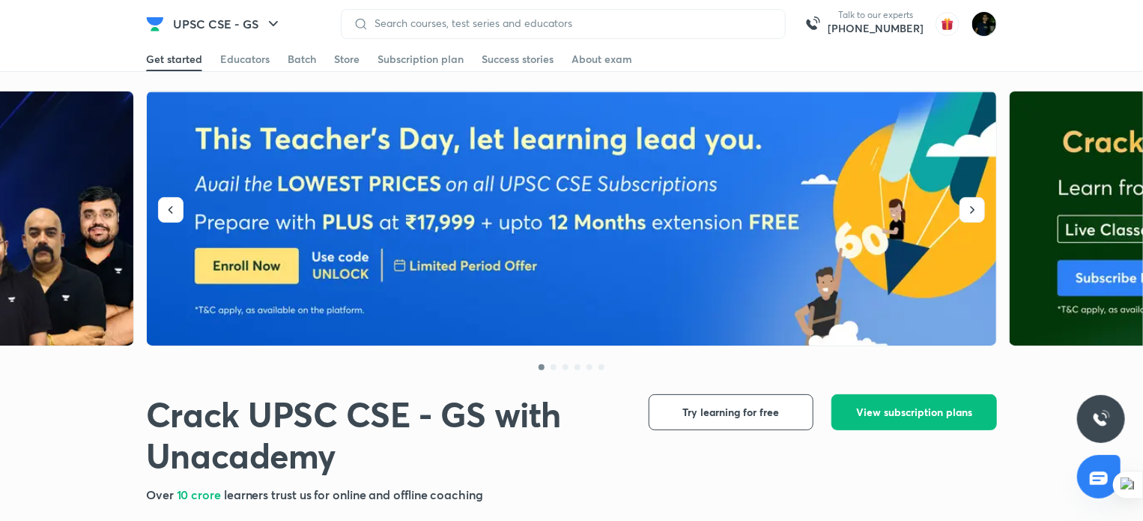 This screenshot has width=1143, height=521. Describe the element at coordinates (245, 59) in the screenshot. I see `div: Educators` at that location.